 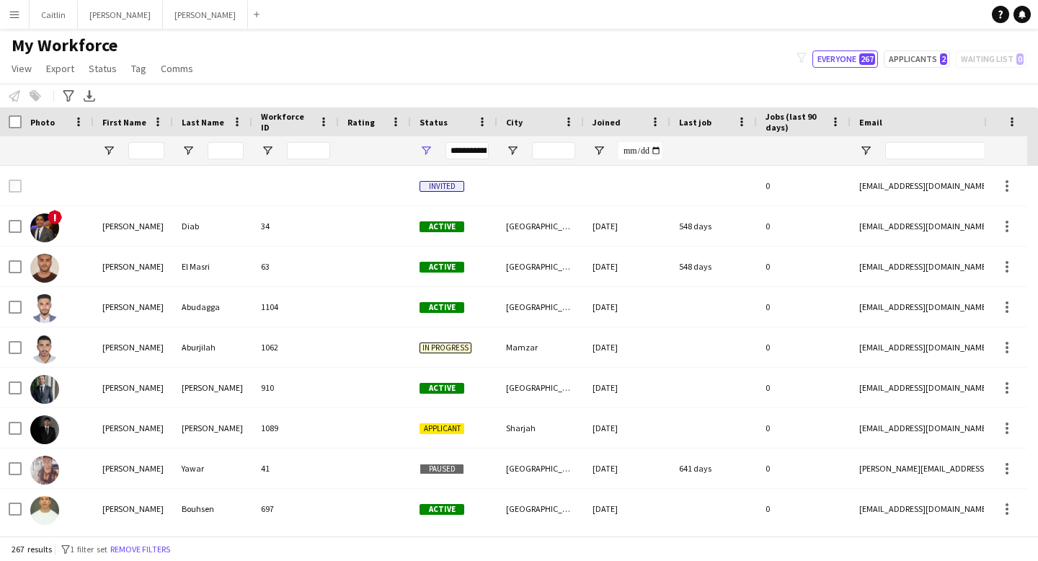 I want to click on div: Mamzar, so click(x=541, y=347).